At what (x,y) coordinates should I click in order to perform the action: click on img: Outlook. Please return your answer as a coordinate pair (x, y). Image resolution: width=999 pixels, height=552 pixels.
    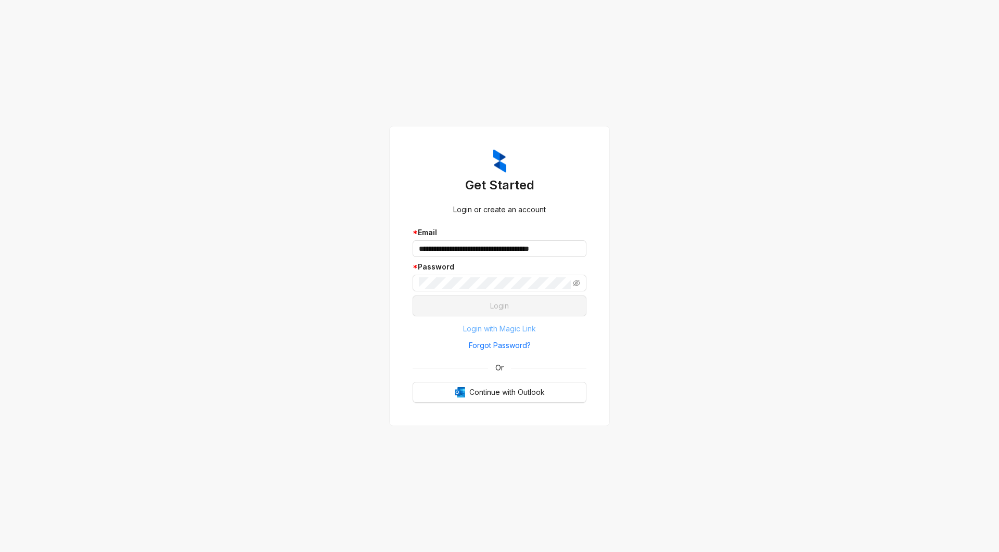
    Looking at the image, I should click on (460, 392).